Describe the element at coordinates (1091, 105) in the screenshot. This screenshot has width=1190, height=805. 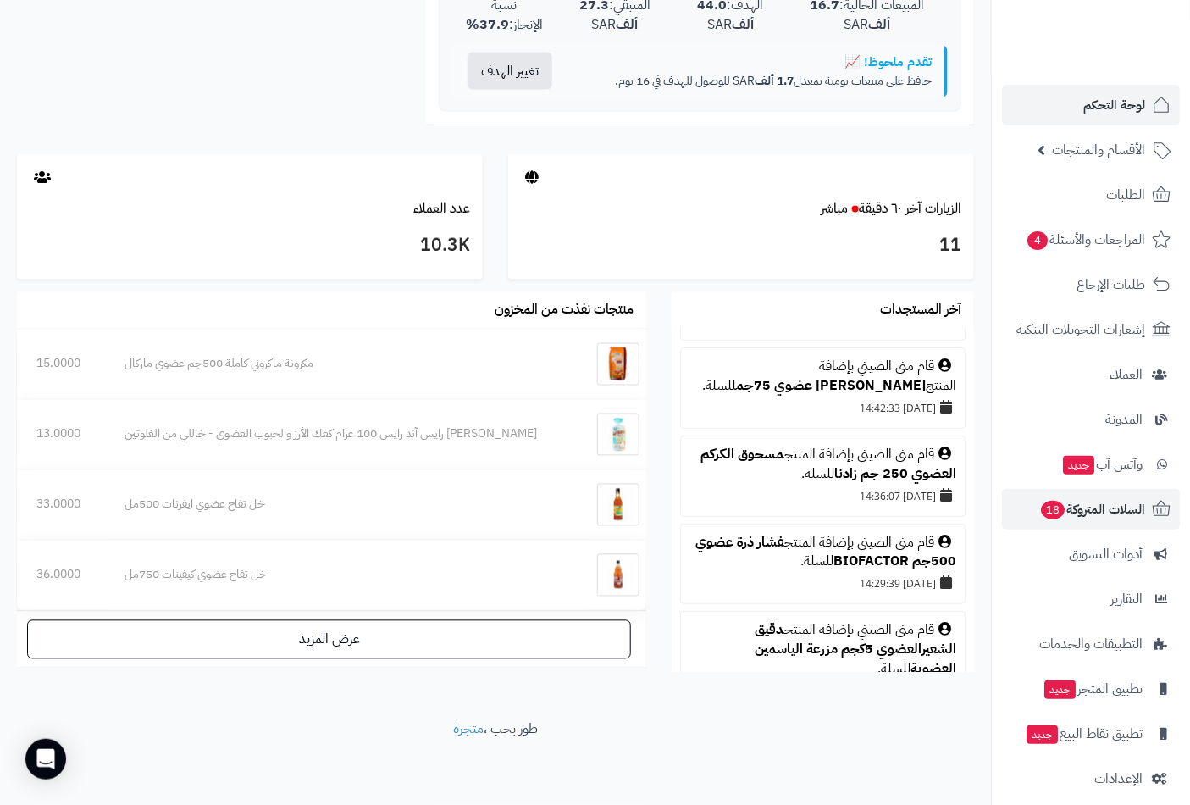
I see `a: لوحة التحكم` at that location.